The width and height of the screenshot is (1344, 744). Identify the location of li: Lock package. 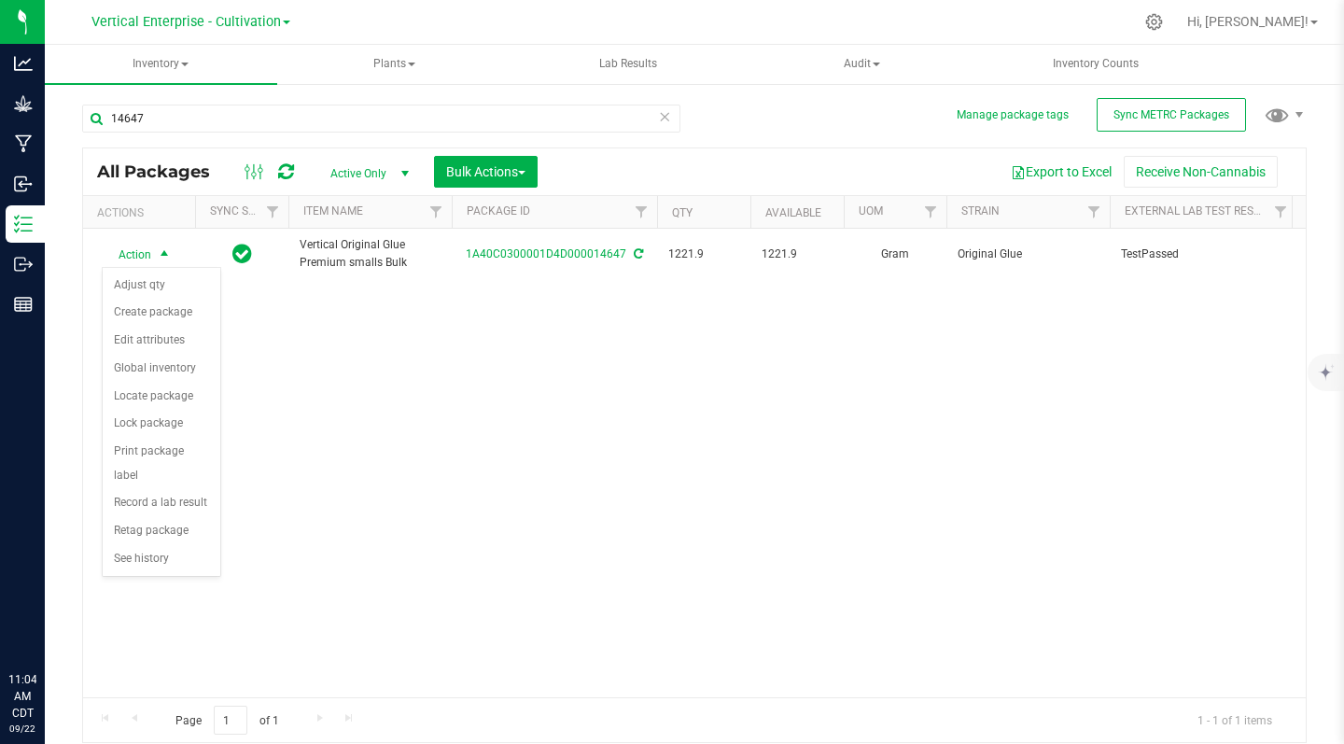
(161, 424).